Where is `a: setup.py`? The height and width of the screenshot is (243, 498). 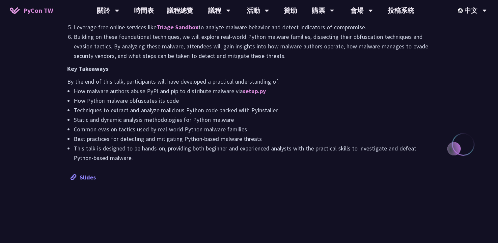
a: setup.py is located at coordinates (254, 91).